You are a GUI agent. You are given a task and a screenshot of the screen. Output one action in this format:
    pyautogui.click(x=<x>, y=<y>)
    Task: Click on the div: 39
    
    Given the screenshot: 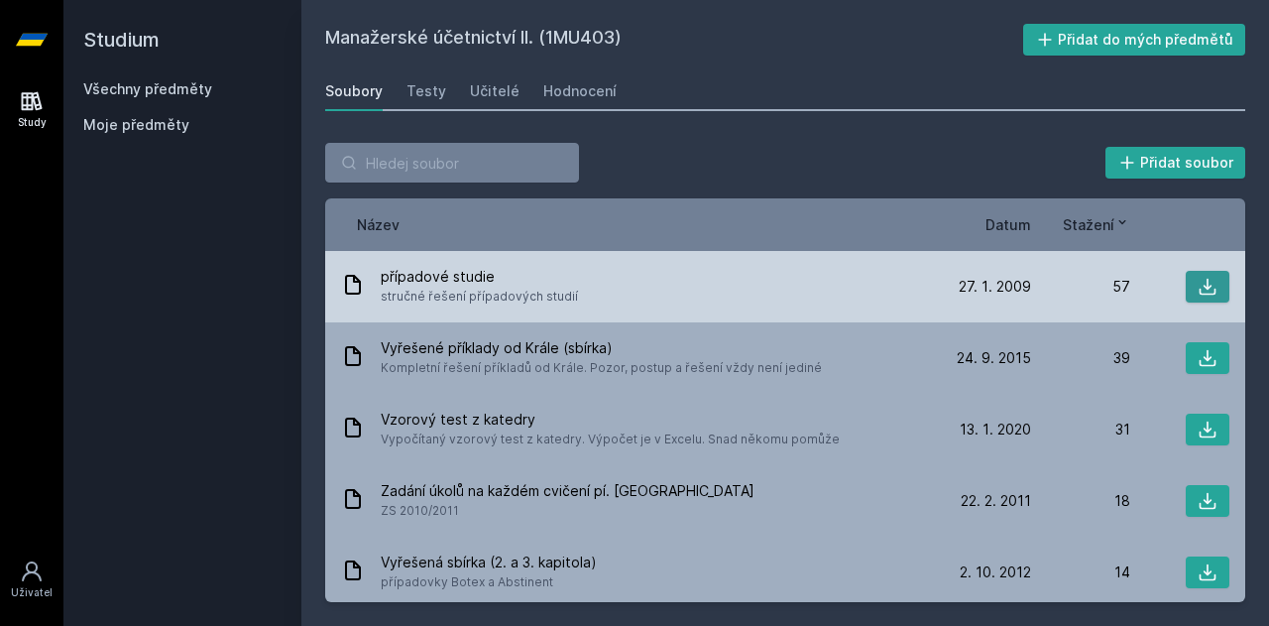 What is the action you would take?
    pyautogui.click(x=1081, y=358)
    